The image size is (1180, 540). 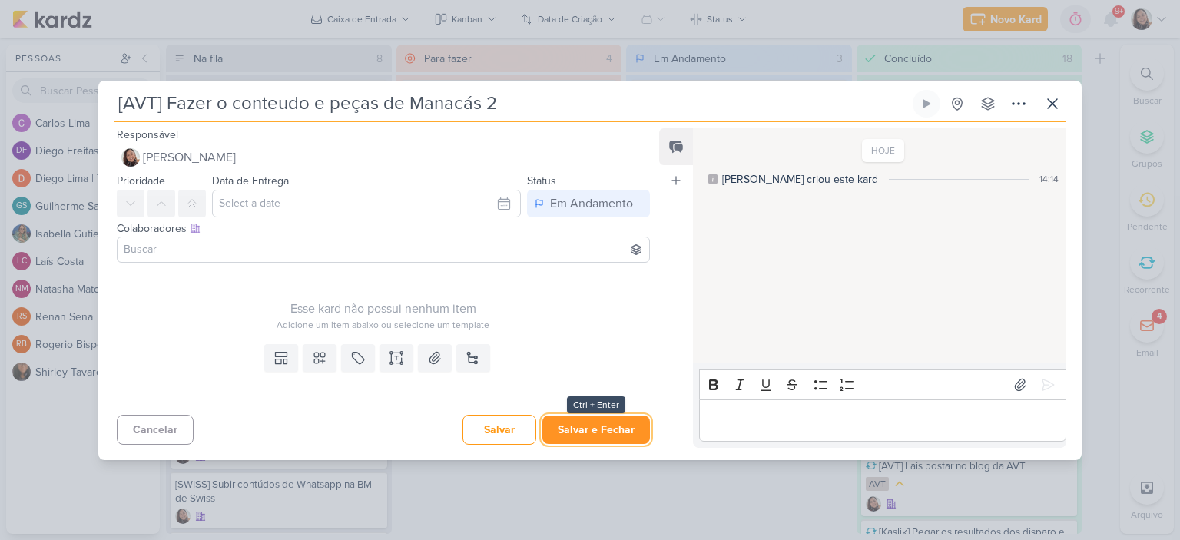 What do you see at coordinates (383, 309) in the screenshot?
I see `div: Esse kard não possui nenhum item` at bounding box center [383, 309].